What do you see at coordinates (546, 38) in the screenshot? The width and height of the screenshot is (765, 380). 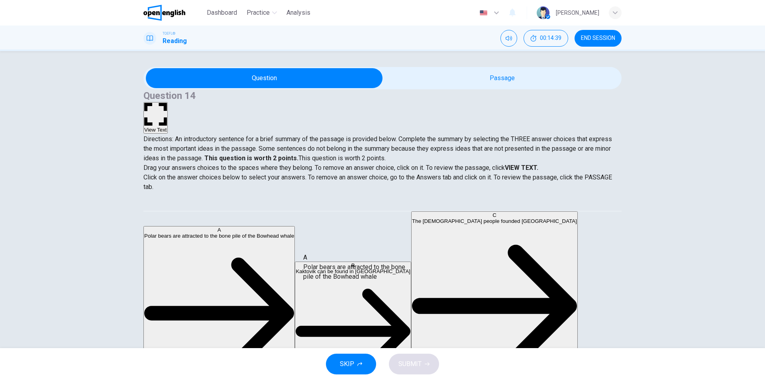 I see `button: 00:14:39` at bounding box center [546, 38].